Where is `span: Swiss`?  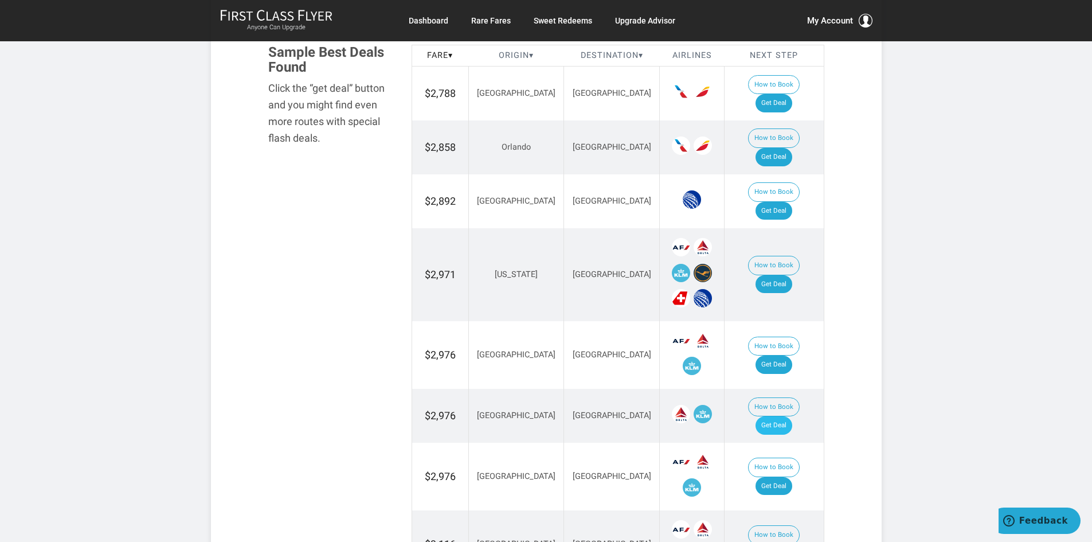 span: Swiss is located at coordinates (681, 298).